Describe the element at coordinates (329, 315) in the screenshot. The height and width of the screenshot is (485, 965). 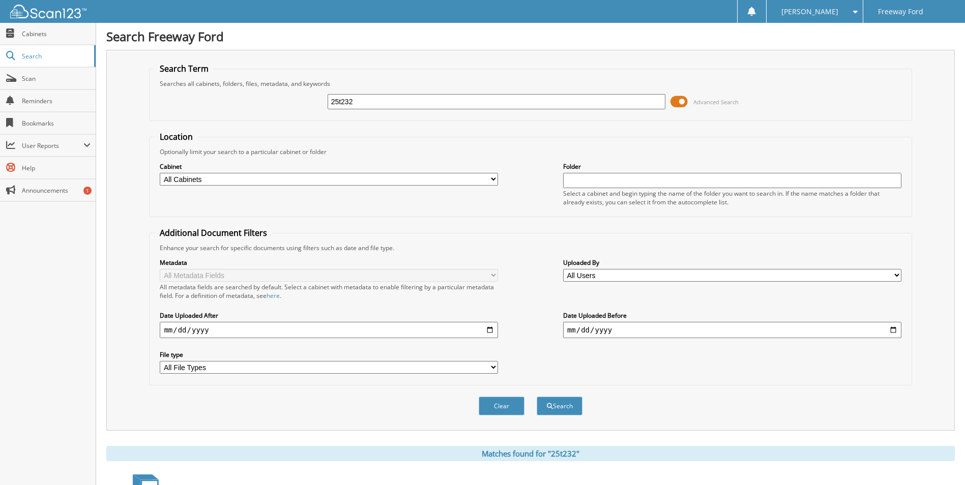
I see `label: Date Uploaded After` at that location.